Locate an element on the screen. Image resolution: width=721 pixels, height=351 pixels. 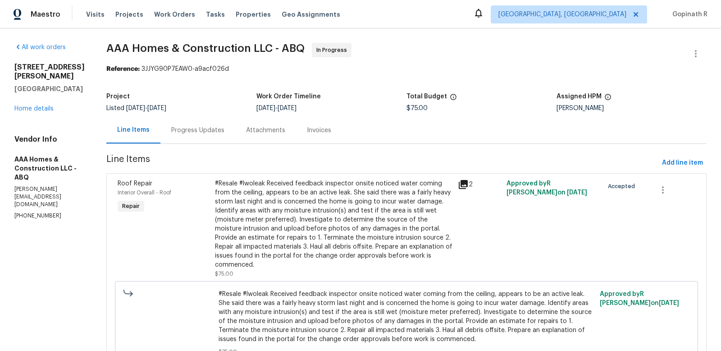
span: AAA Homes & Construction LLC - ABQ is located at coordinates (205, 48).